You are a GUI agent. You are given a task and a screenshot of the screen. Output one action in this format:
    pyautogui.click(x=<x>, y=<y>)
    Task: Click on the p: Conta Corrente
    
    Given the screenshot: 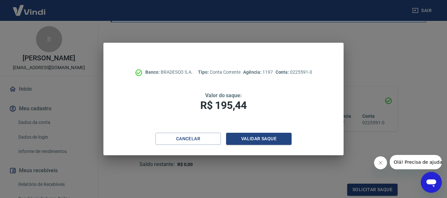 What is the action you would take?
    pyautogui.click(x=219, y=72)
    